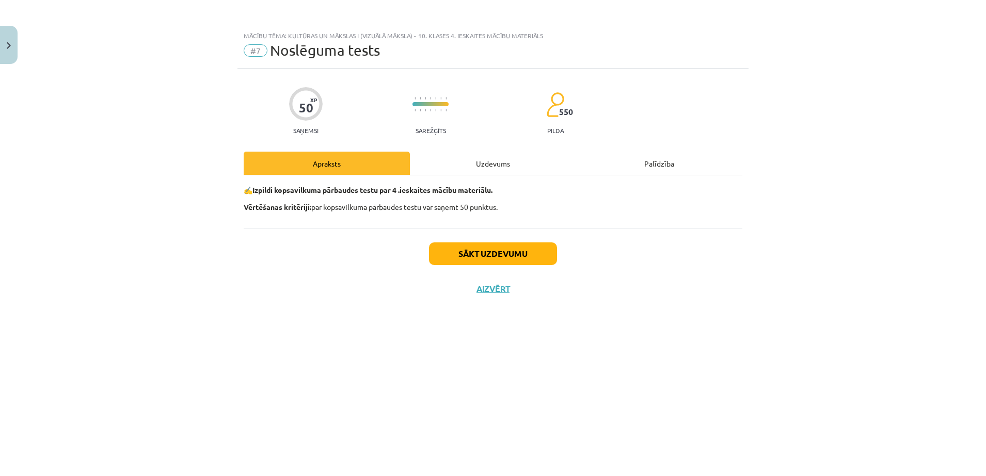  Describe the element at coordinates (372, 190) in the screenshot. I see `b: Izpildi kopsavilkuma pārbaudes testu par 4 .ieskaites mācību materiālu.` at that location.